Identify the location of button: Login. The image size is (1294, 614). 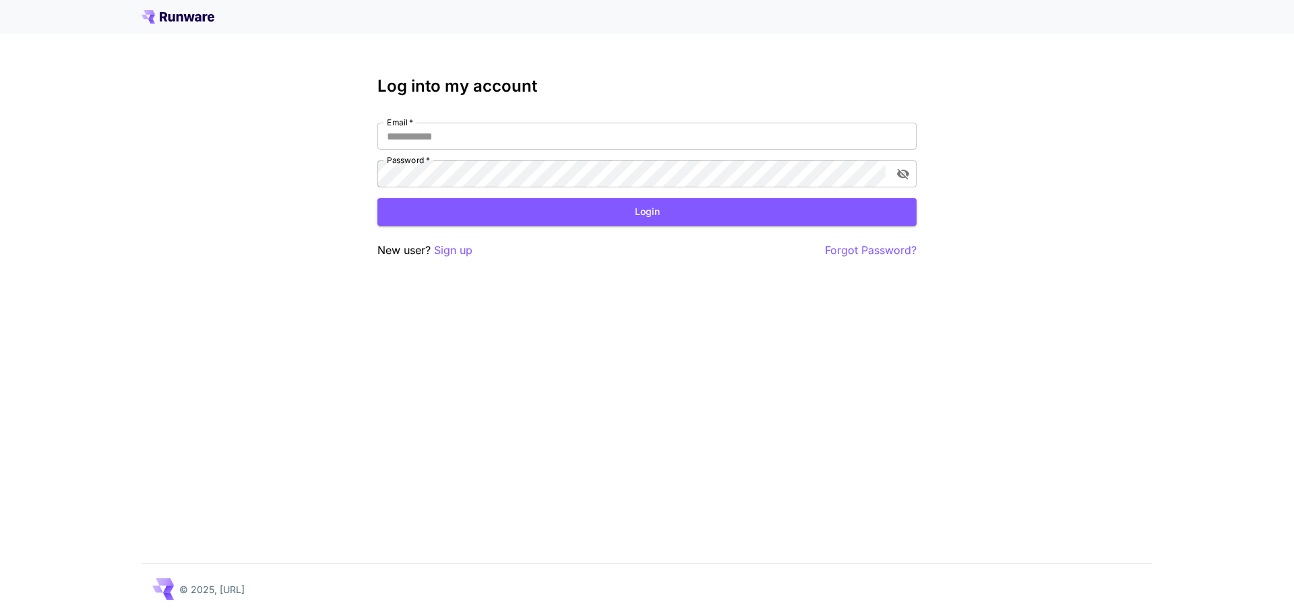
(647, 212).